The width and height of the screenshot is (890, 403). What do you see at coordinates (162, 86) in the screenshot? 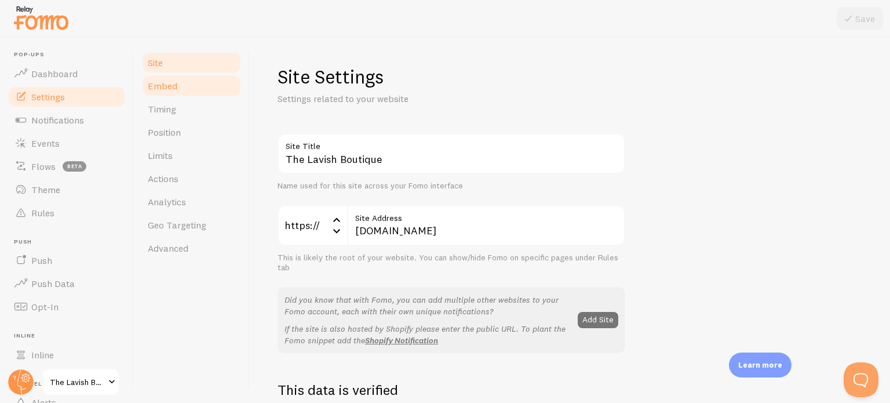
I see `span: Embed` at bounding box center [162, 86].